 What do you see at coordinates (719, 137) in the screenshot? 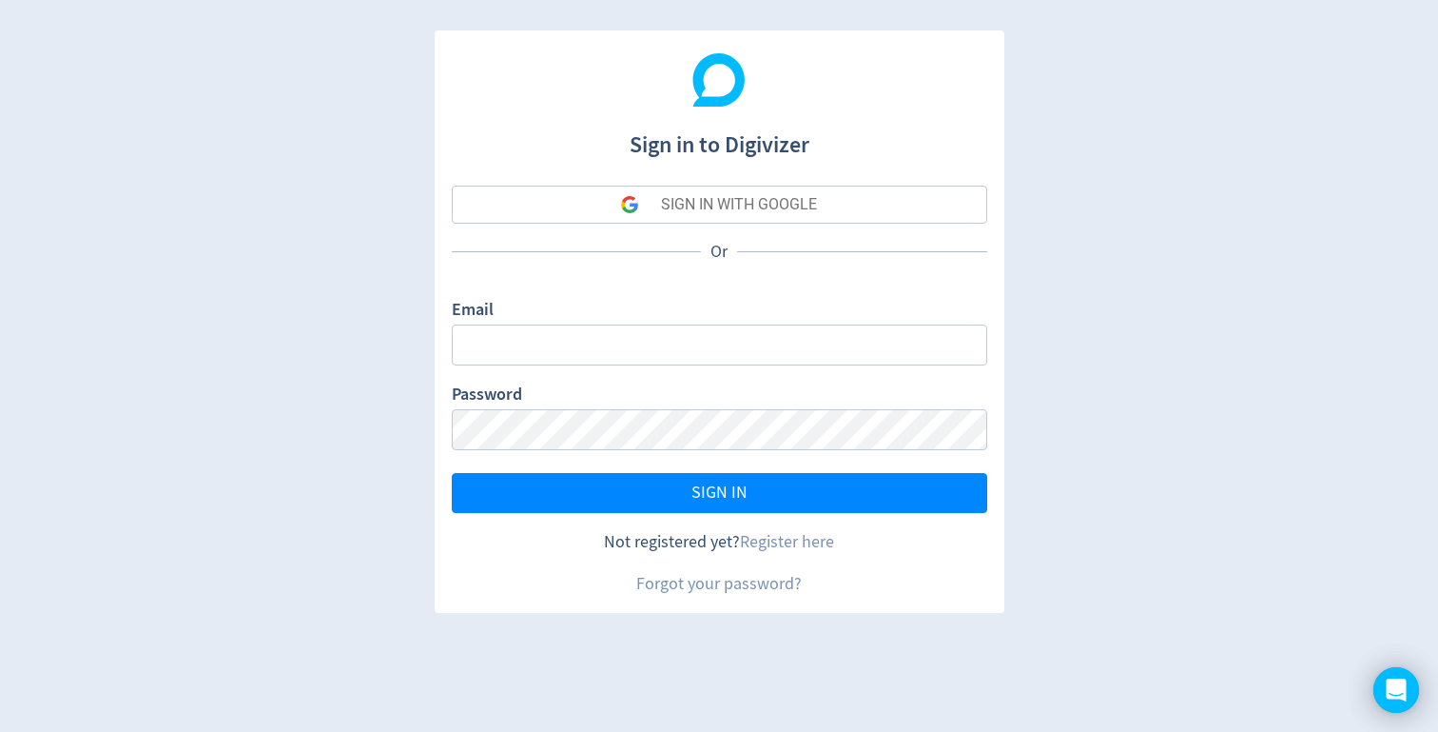
I see `h1: Sign in to Digivizer` at bounding box center [719, 137].